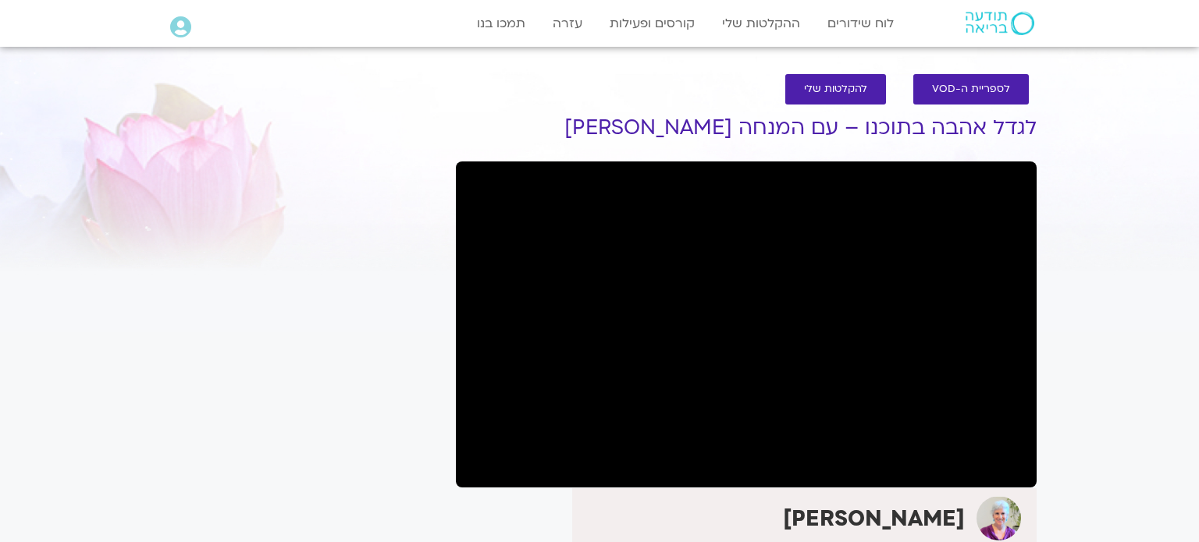  I want to click on a: לספריית ה-VOD, so click(971, 89).